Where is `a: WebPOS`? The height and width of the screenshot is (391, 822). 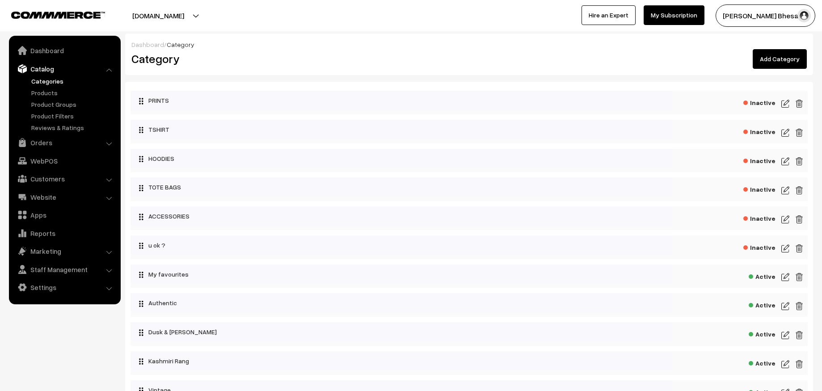
a: WebPOS is located at coordinates (64, 161).